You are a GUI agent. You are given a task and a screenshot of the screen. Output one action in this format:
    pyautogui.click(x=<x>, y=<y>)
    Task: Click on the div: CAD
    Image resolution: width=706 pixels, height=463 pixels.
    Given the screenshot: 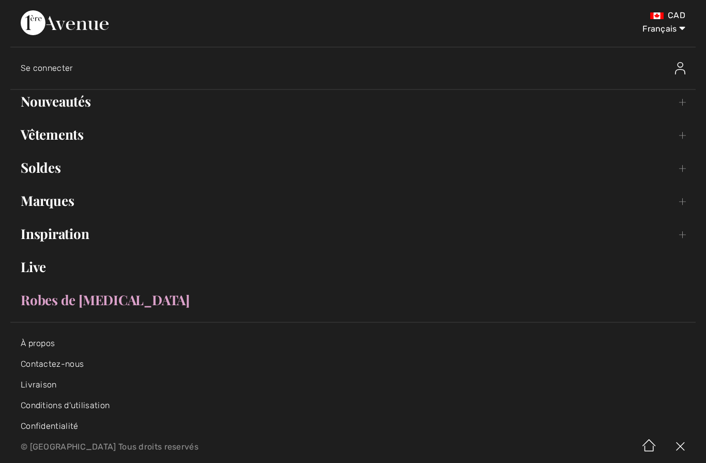 What is the action you would take?
    pyautogui.click(x=550, y=16)
    